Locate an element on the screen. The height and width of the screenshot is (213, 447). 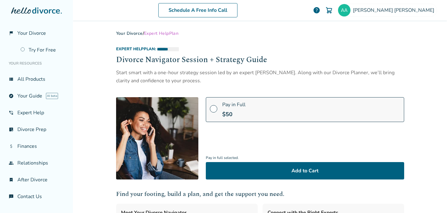
a: Schedule A Free Info Call is located at coordinates (198, 10).